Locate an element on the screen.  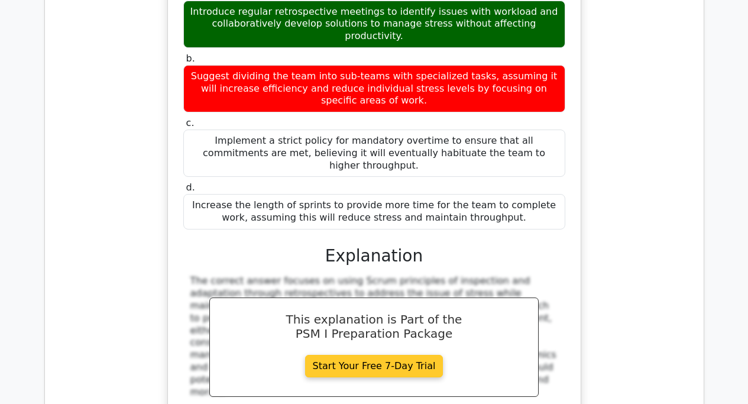
div: Introduce regular retrospective meetings to identify issues with workload and collaboratively dev... is located at coordinates (374, 24).